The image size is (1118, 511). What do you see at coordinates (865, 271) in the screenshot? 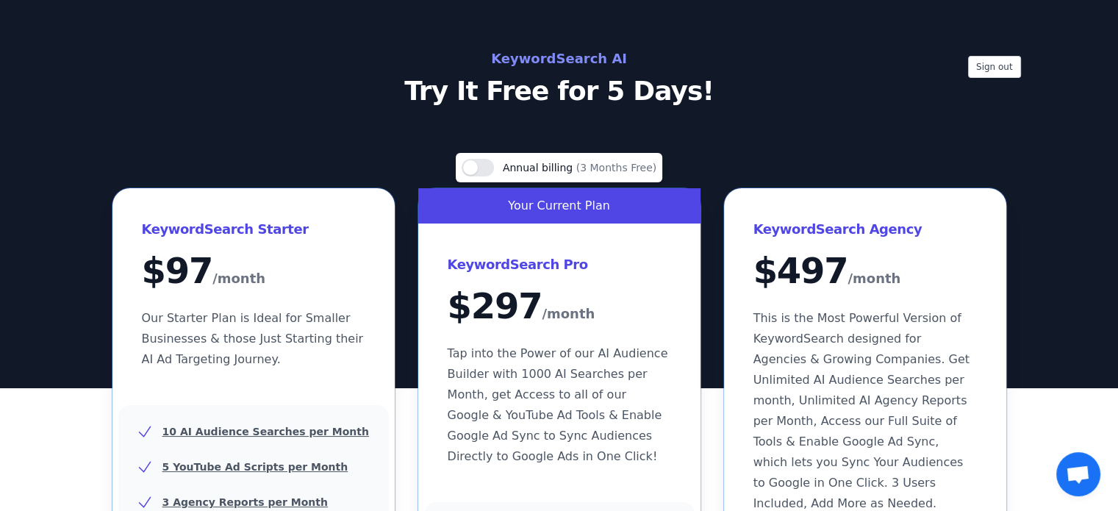
I see `div: $ 497` at bounding box center [865, 271].